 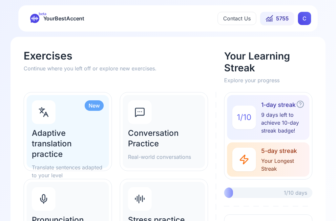 I want to click on div: C, so click(x=305, y=18).